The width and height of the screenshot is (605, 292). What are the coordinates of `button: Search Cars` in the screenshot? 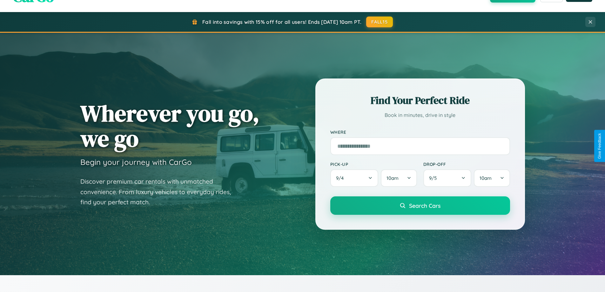 It's located at (420, 206).